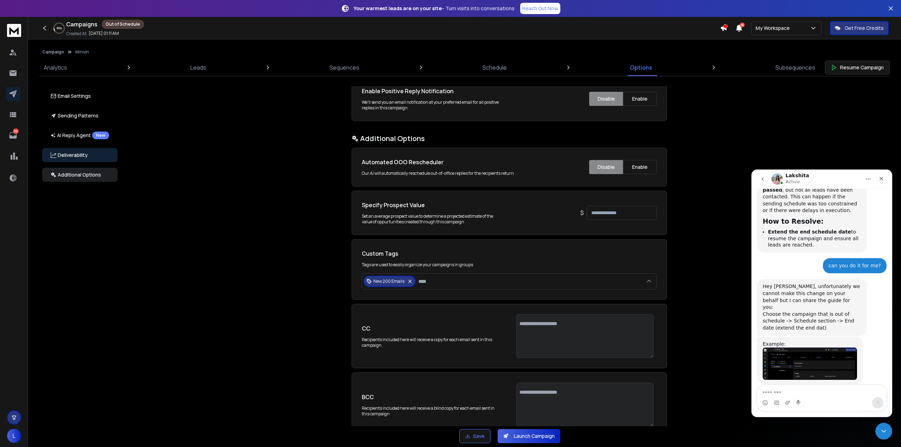 The width and height of the screenshot is (901, 447). Describe the element at coordinates (126, 233) in the screenshot. I see `button: Send a message…` at that location.